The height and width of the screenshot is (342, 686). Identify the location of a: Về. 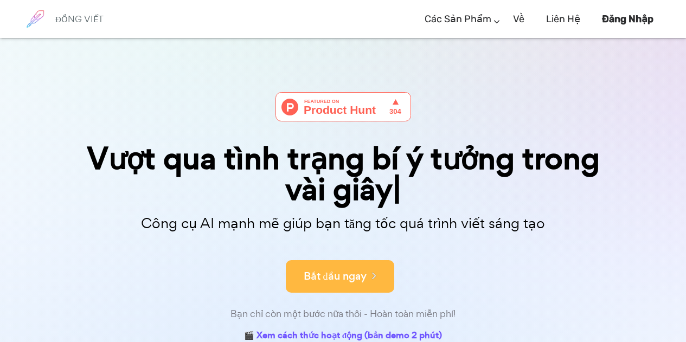
(518, 19).